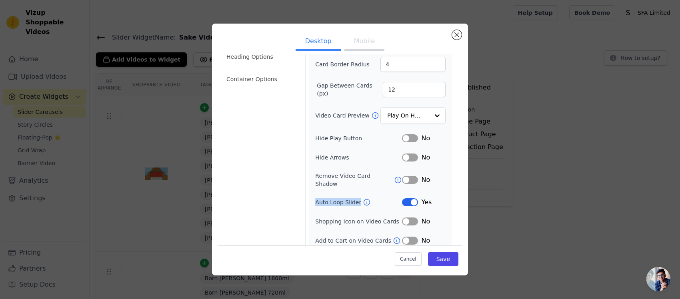  What do you see at coordinates (349, 90) in the screenshot?
I see `label: Gap Between Cards (px)` at bounding box center [349, 90].